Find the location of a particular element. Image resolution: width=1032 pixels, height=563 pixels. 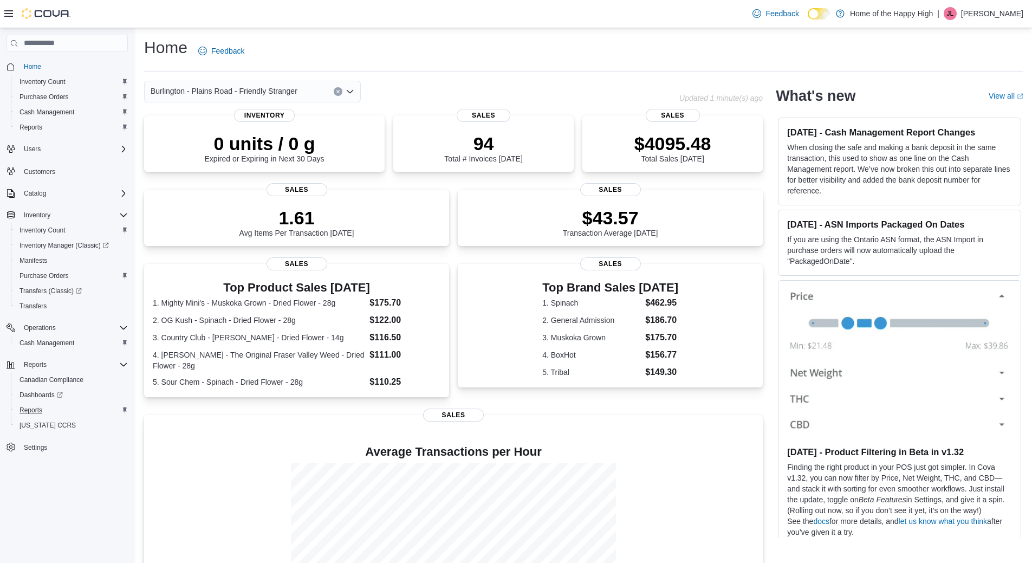

span: Inventory Count is located at coordinates (42, 230).